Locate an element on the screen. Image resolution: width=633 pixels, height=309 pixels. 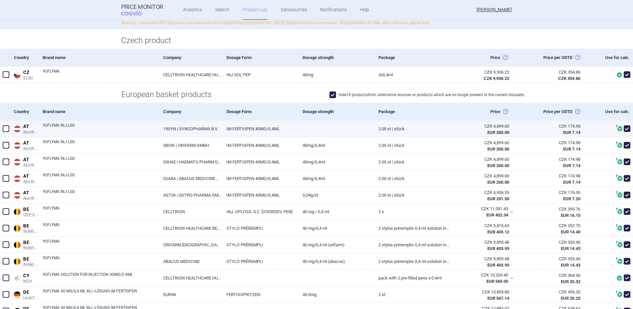
a: 19SYN | SYNCOPHARMA B.V. is located at coordinates (190, 128).